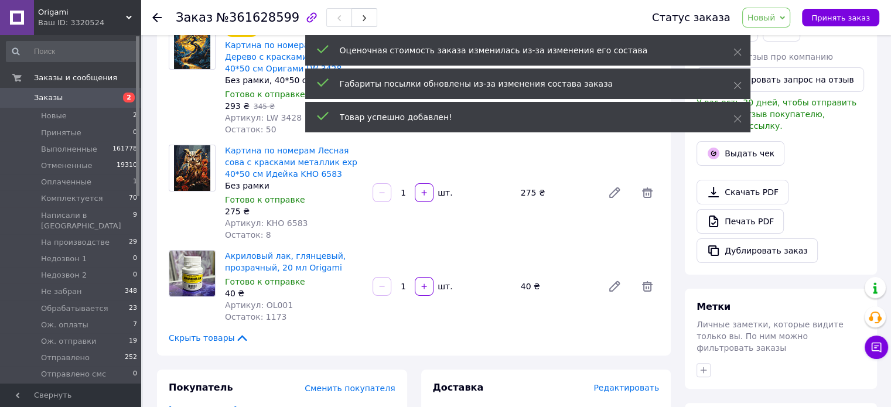 The height and width of the screenshot is (407, 891). What do you see at coordinates (522, 84) in the screenshot?
I see `div: Габариты посылки обновлены из-за изменения состава заказа` at bounding box center [522, 84].